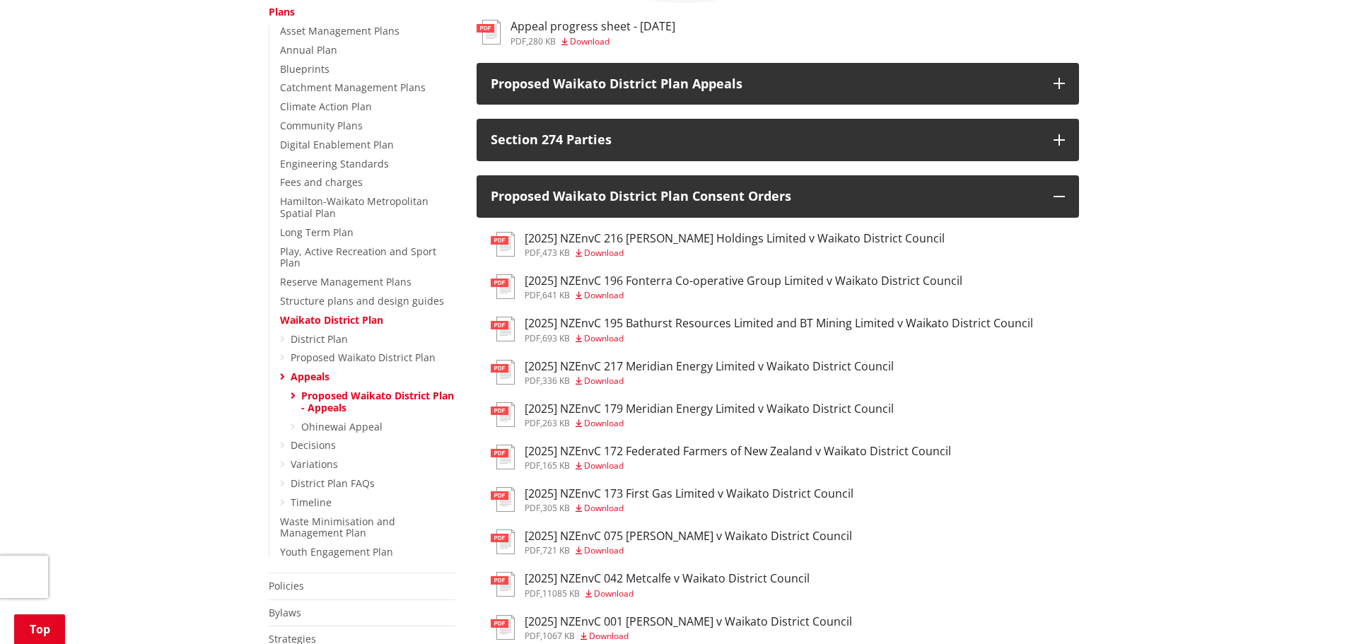 The image size is (1347, 644). I want to click on a: Youth Engagement Plan, so click(337, 552).